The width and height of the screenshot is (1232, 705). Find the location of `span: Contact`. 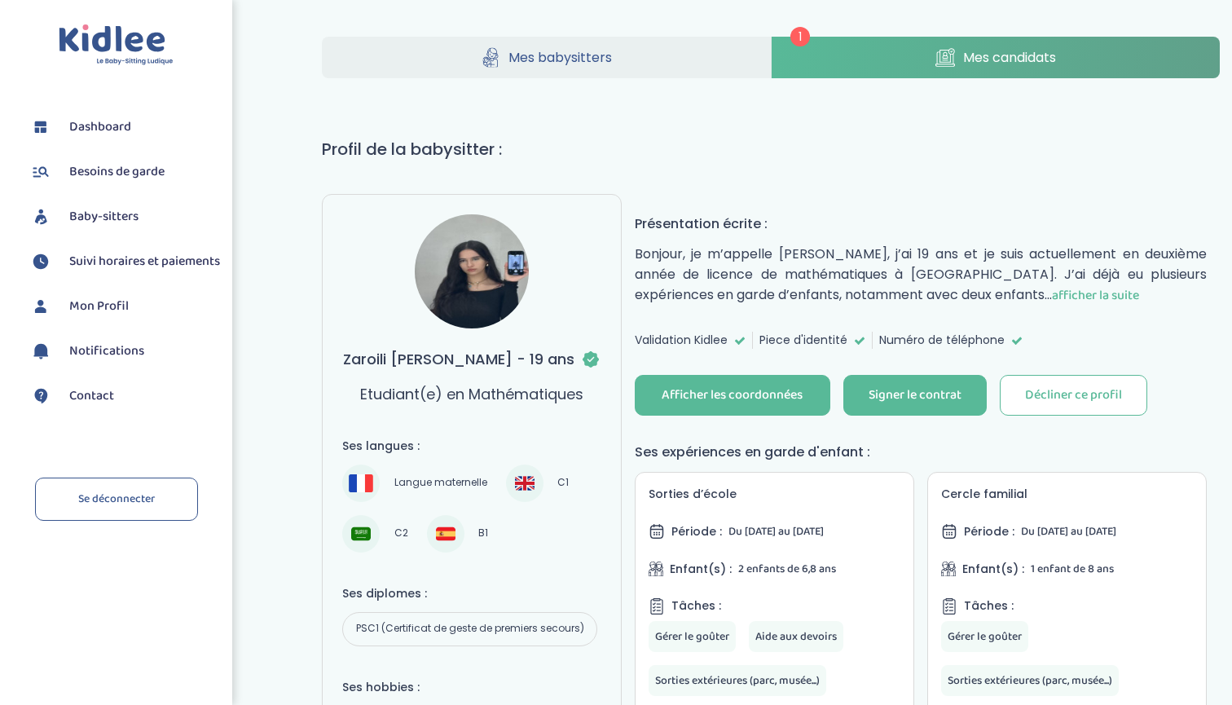

span: Contact is located at coordinates (91, 396).